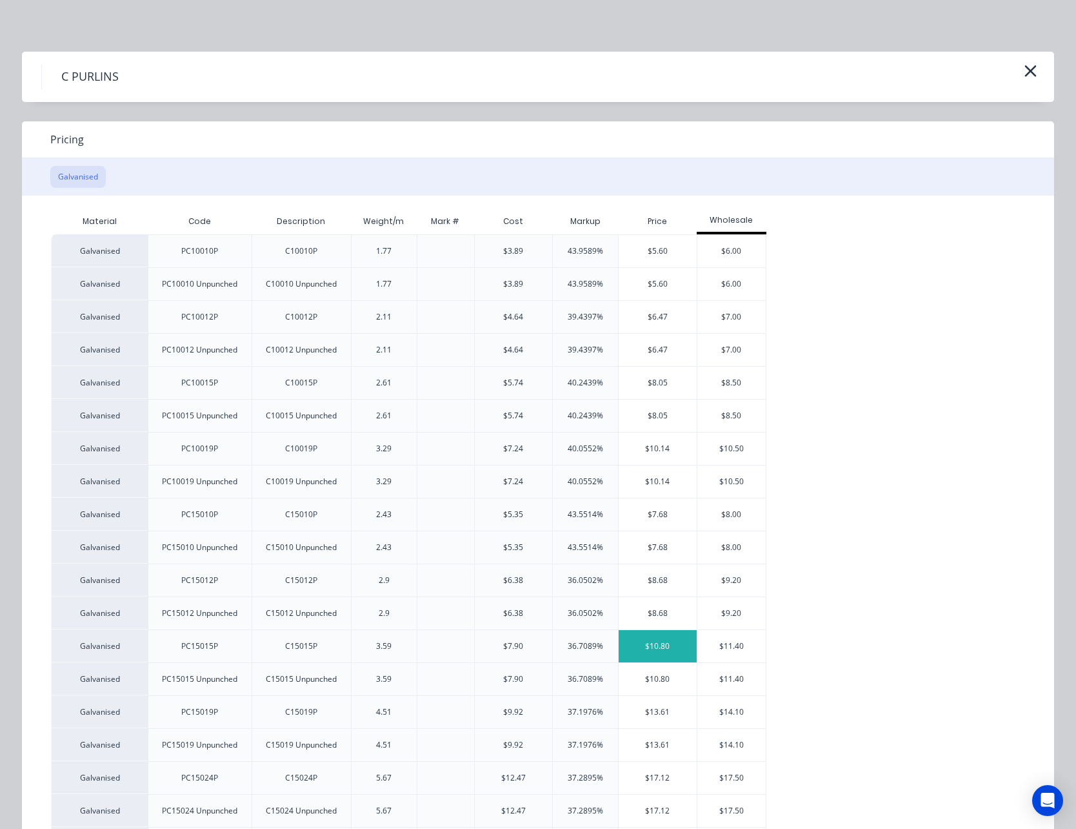 The image size is (1076, 829). What do you see at coordinates (199, 679) in the screenshot?
I see `div: PC15015 Unpunched` at bounding box center [199, 679].